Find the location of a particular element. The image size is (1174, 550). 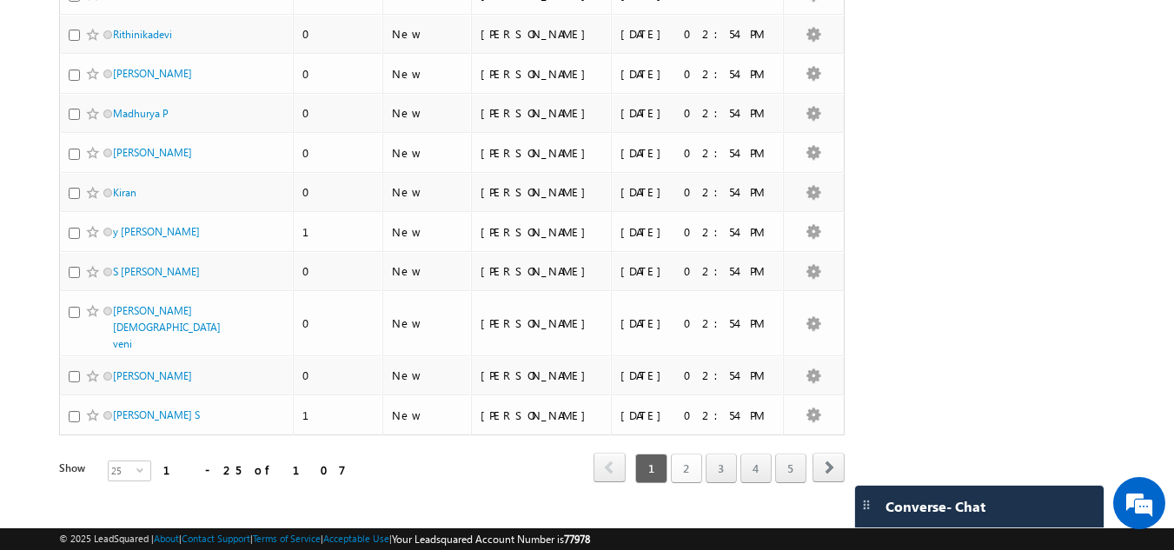

textarea: Type your message and hit 'Enter' is located at coordinates (169, 286).